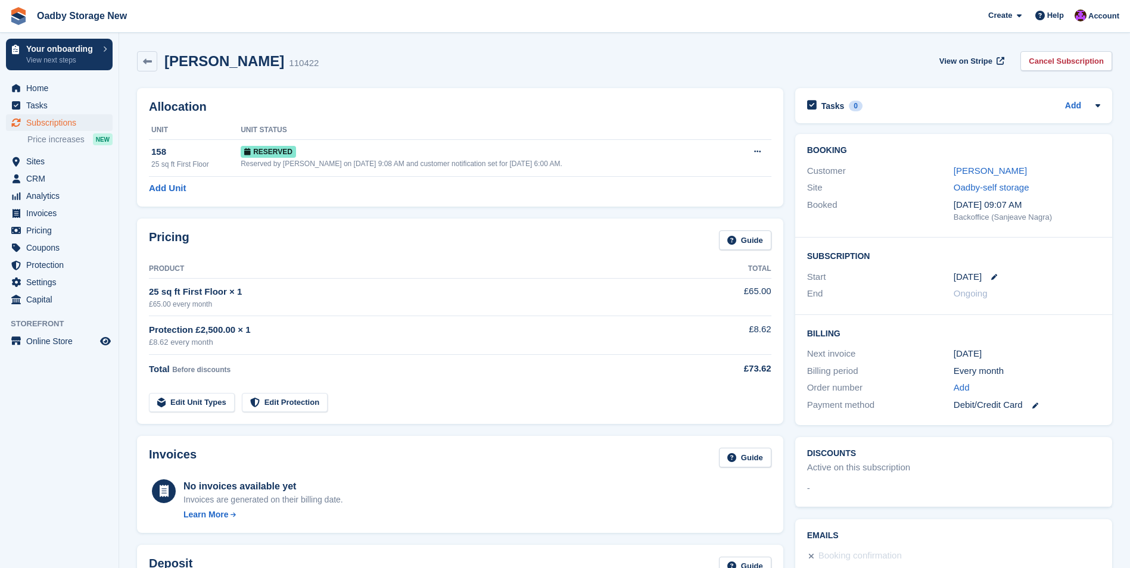 The height and width of the screenshot is (568, 1130). What do you see at coordinates (82, 15) in the screenshot?
I see `a: Oadby Storage New` at bounding box center [82, 15].